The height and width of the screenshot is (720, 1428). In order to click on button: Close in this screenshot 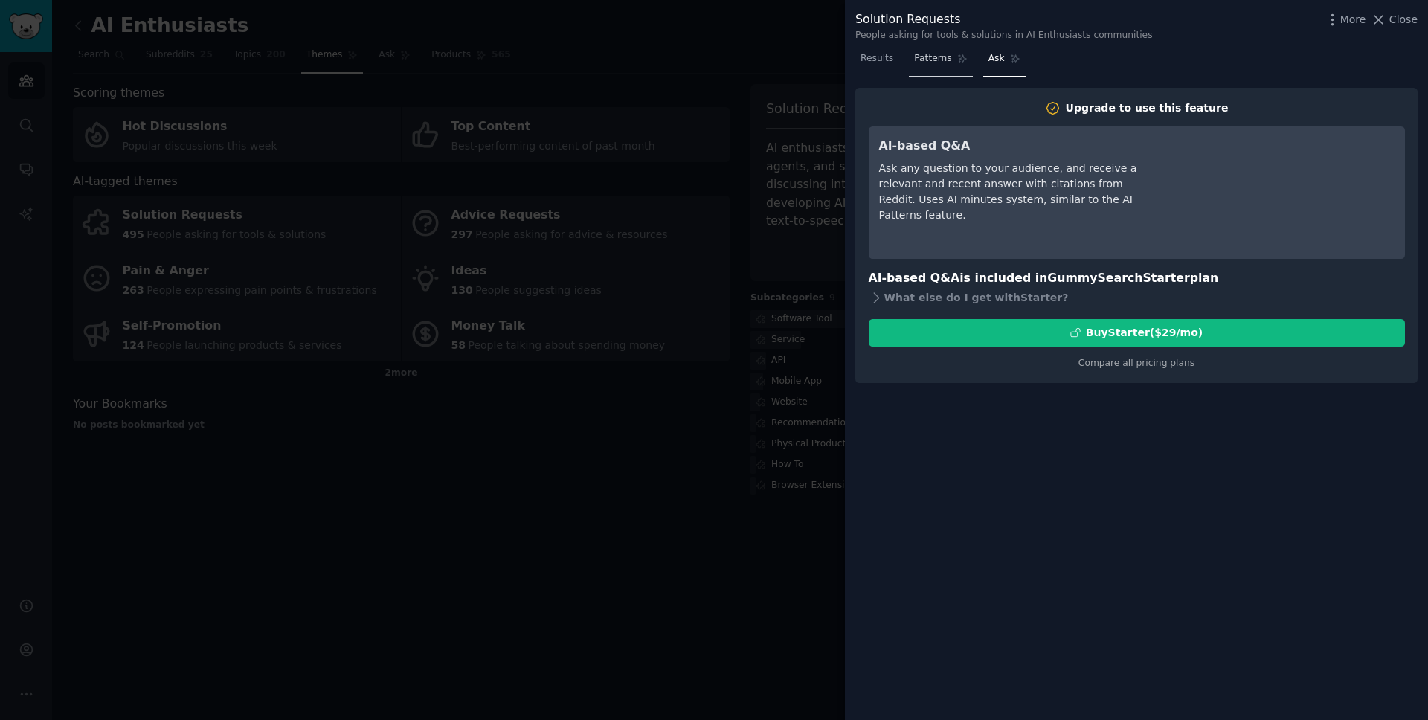, I will do `click(1394, 19)`.